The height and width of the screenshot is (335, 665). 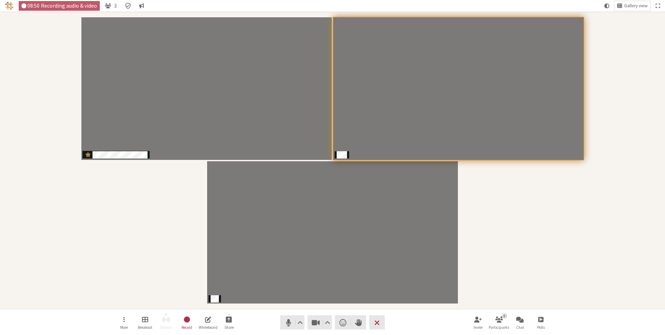 I want to click on button: Raise hand, so click(x=358, y=323).